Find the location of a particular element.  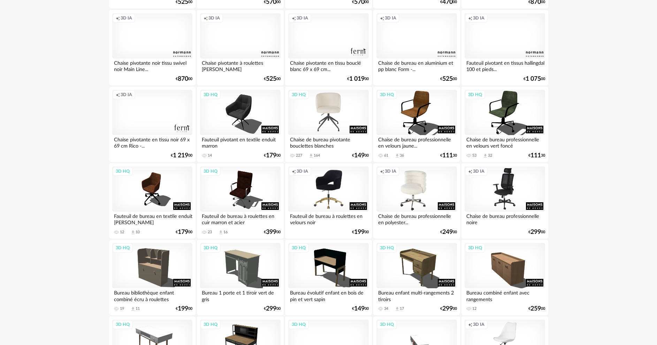

a: Creation icon 3D IA Chaise de bureau professionnelle noire €29900 is located at coordinates (505, 201).